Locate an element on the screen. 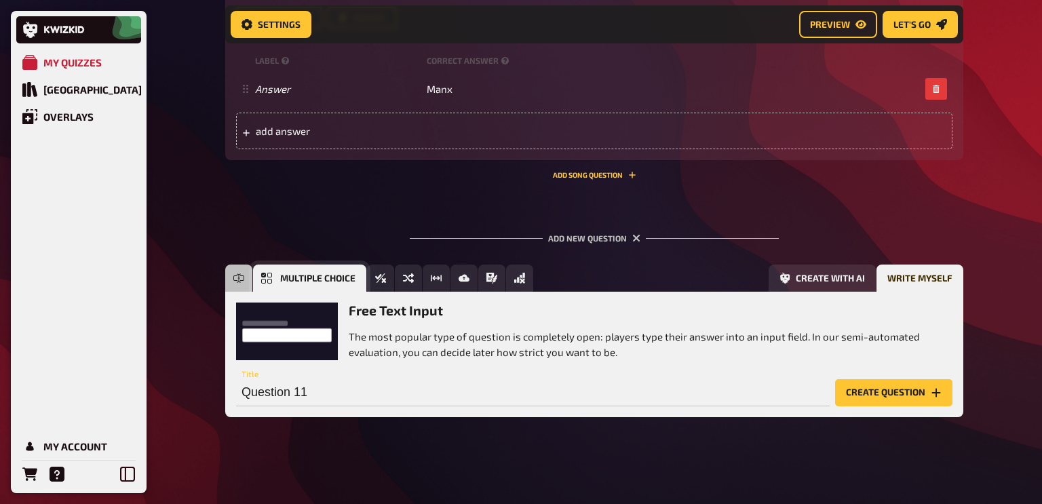 Image resolution: width=1042 pixels, height=504 pixels. a: Quiz Library is located at coordinates (79, 90).